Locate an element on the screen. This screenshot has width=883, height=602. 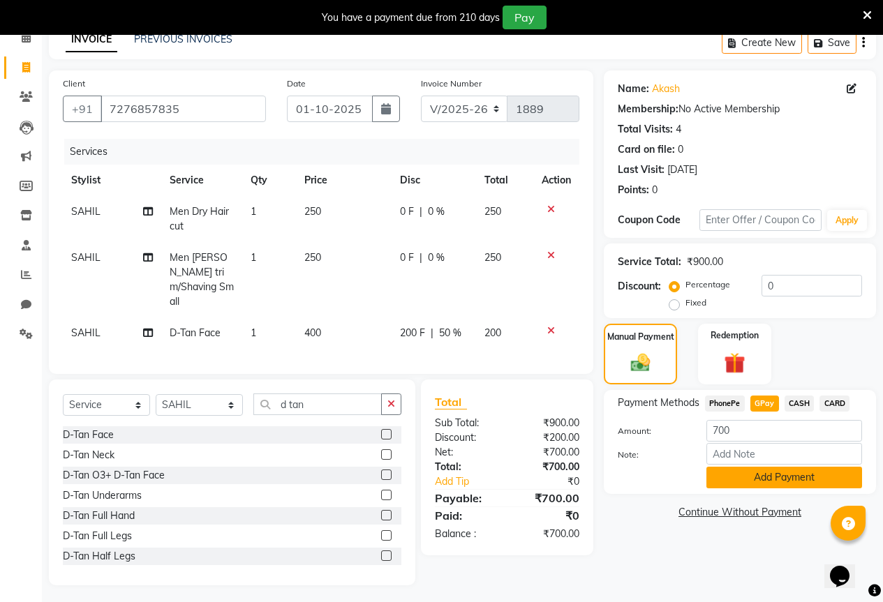
label: Redemption is located at coordinates (734, 336).